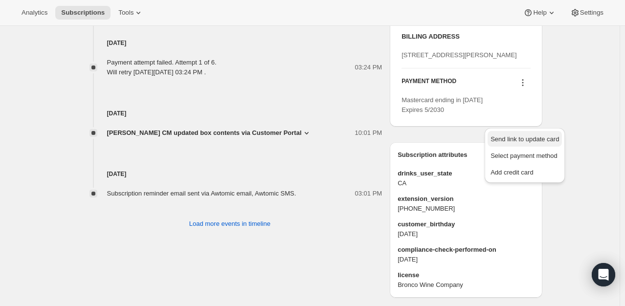  What do you see at coordinates (466, 250) in the screenshot?
I see `span: compliance-check-performed-on` at bounding box center [466, 250].